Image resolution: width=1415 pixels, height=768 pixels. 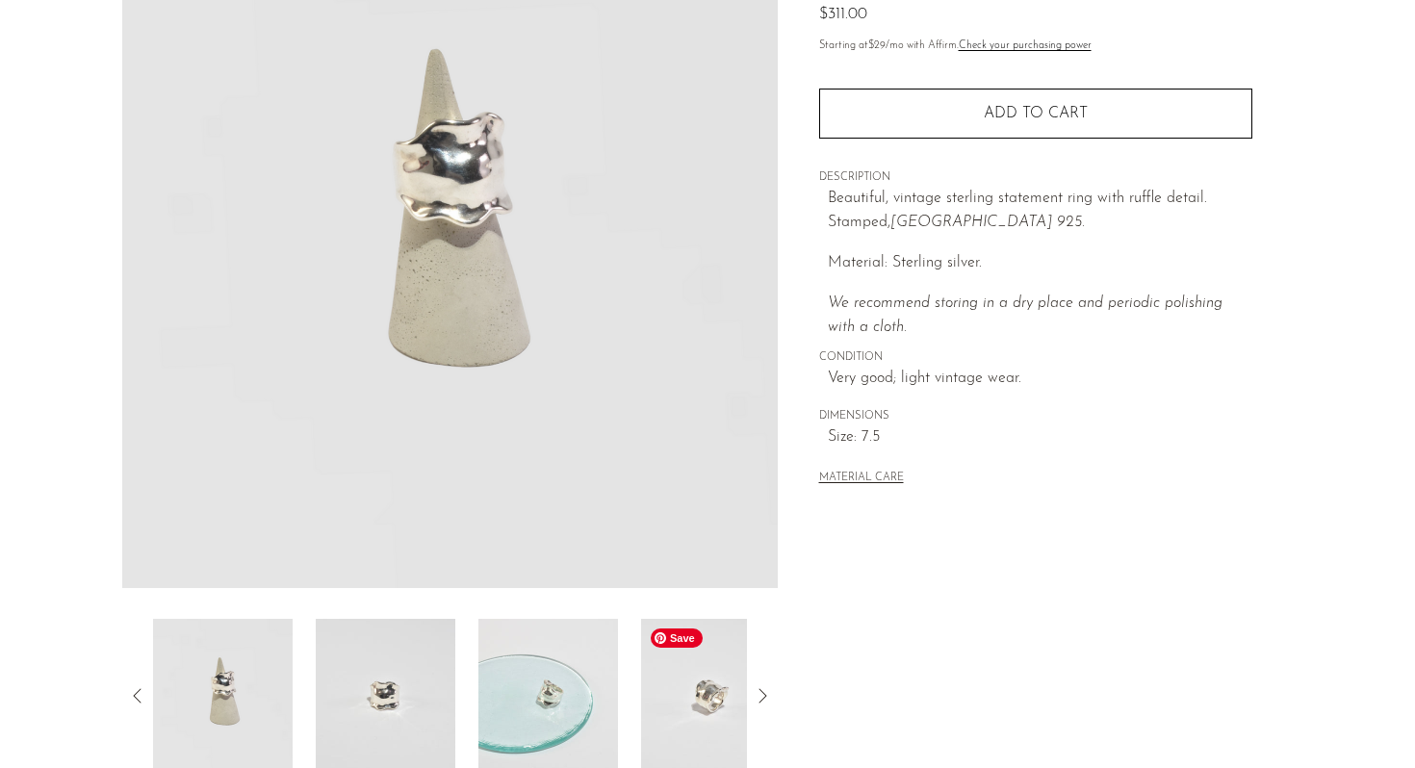 I want to click on span: Save, so click(x=677, y=638).